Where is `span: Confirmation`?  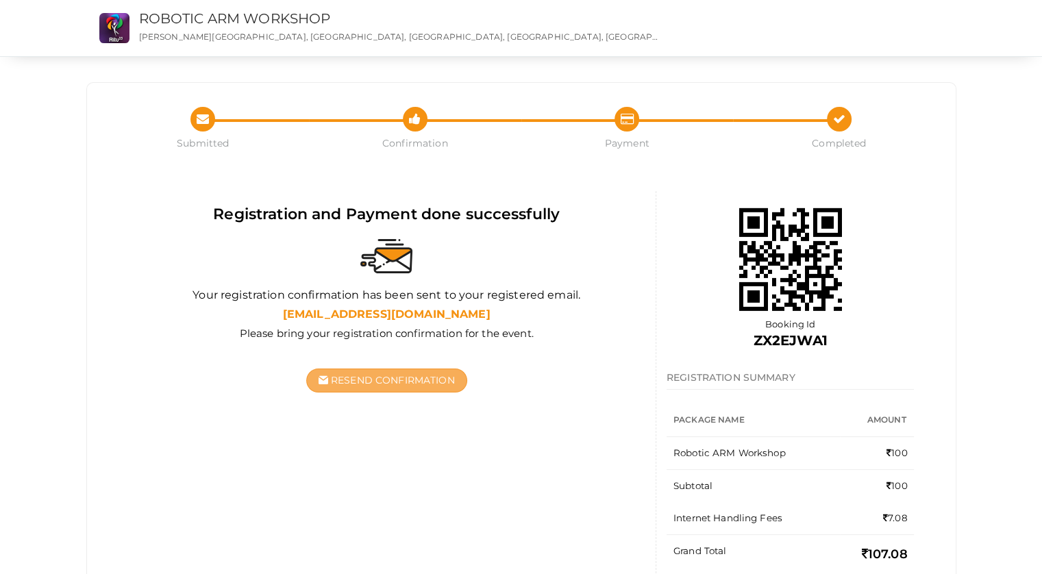
span: Confirmation is located at coordinates (415, 143).